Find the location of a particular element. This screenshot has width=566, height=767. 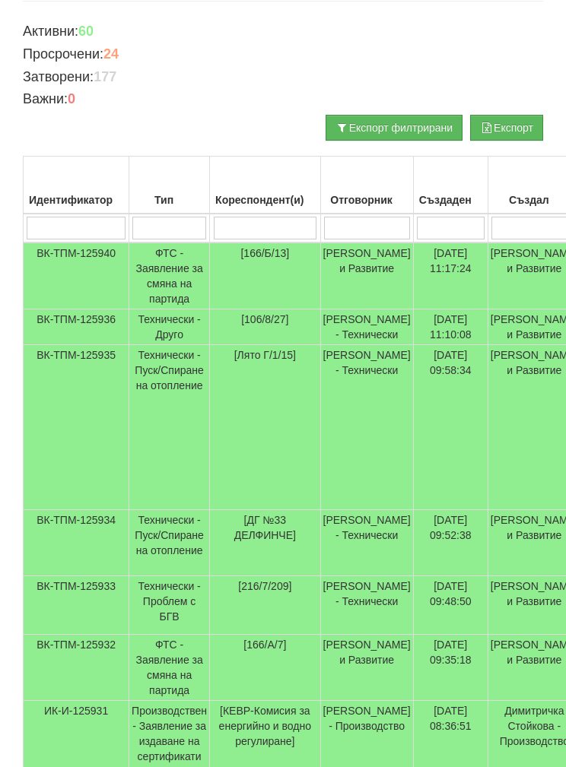

span: [216/7/209] is located at coordinates (265, 586).